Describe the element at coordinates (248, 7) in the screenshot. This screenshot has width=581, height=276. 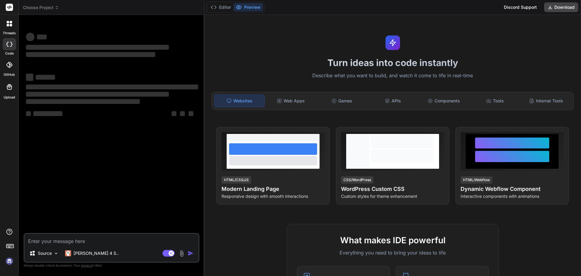
I see `button: Preview` at that location.